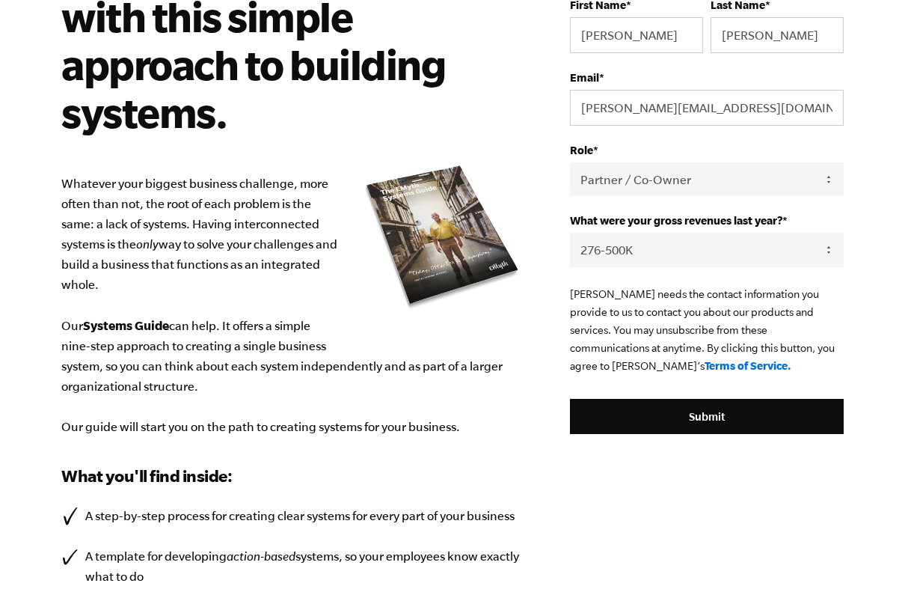  What do you see at coordinates (293, 305) in the screenshot?
I see `p: Whatever your biggest business challenge, more often than not, the root of each problem is the sa...` at bounding box center [293, 305].